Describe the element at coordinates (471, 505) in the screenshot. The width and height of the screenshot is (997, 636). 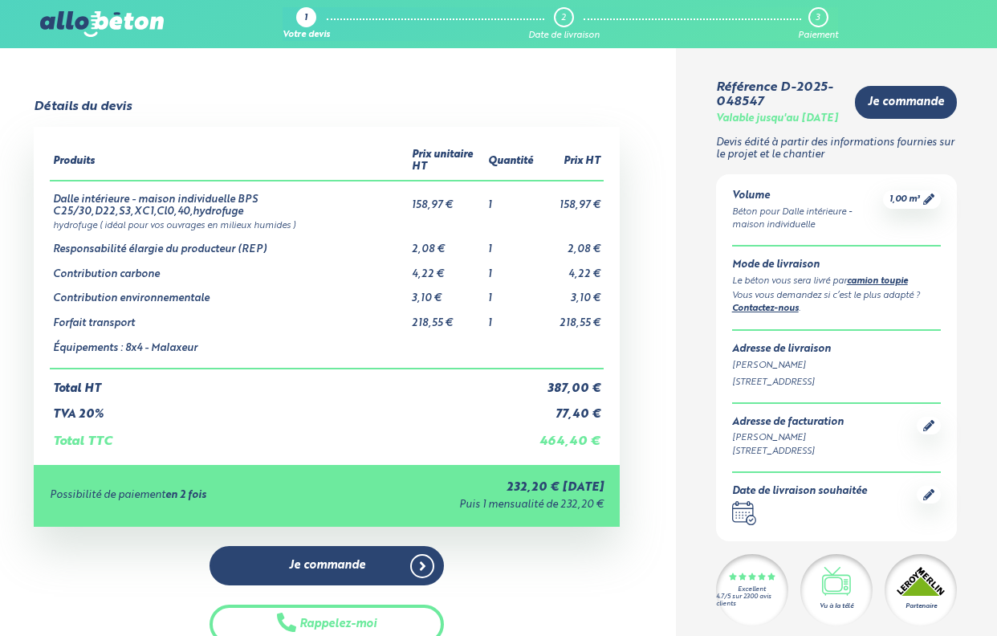
I see `div: Puis 1 mensualité de 232,20 €` at that location.